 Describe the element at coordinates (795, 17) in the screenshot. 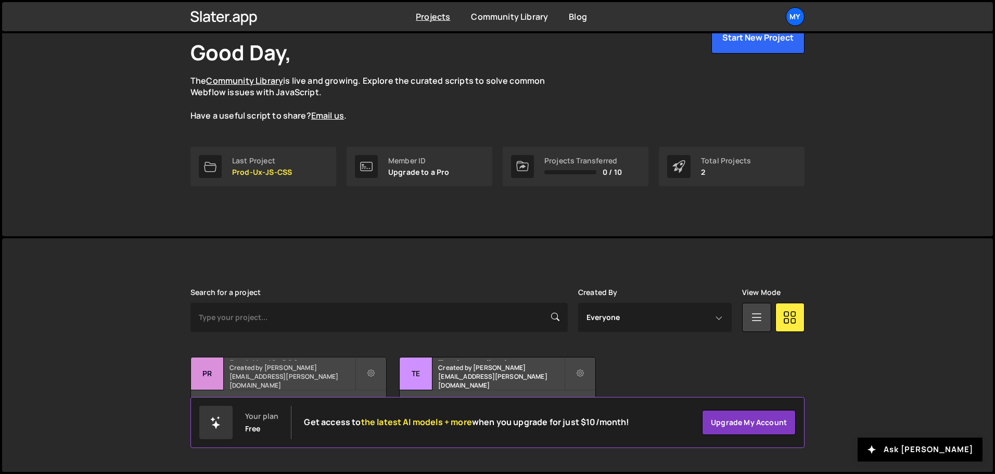

I see `div: My` at that location.